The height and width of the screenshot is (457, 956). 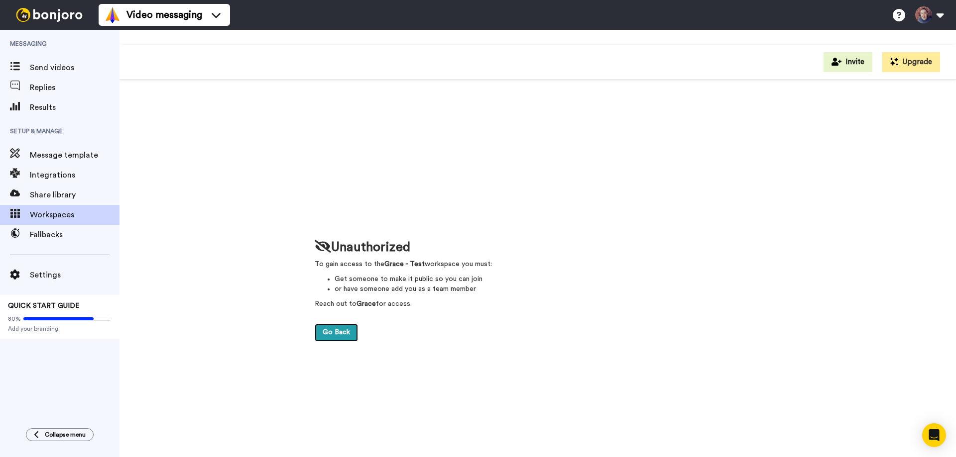 What do you see at coordinates (75, 195) in the screenshot?
I see `span: Share library` at bounding box center [75, 195].